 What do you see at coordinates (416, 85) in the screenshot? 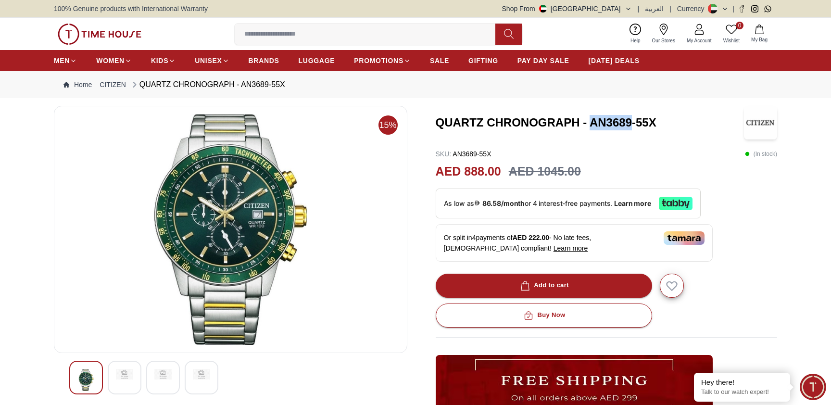
I see `nav: Breadcrumb` at bounding box center [416, 85].